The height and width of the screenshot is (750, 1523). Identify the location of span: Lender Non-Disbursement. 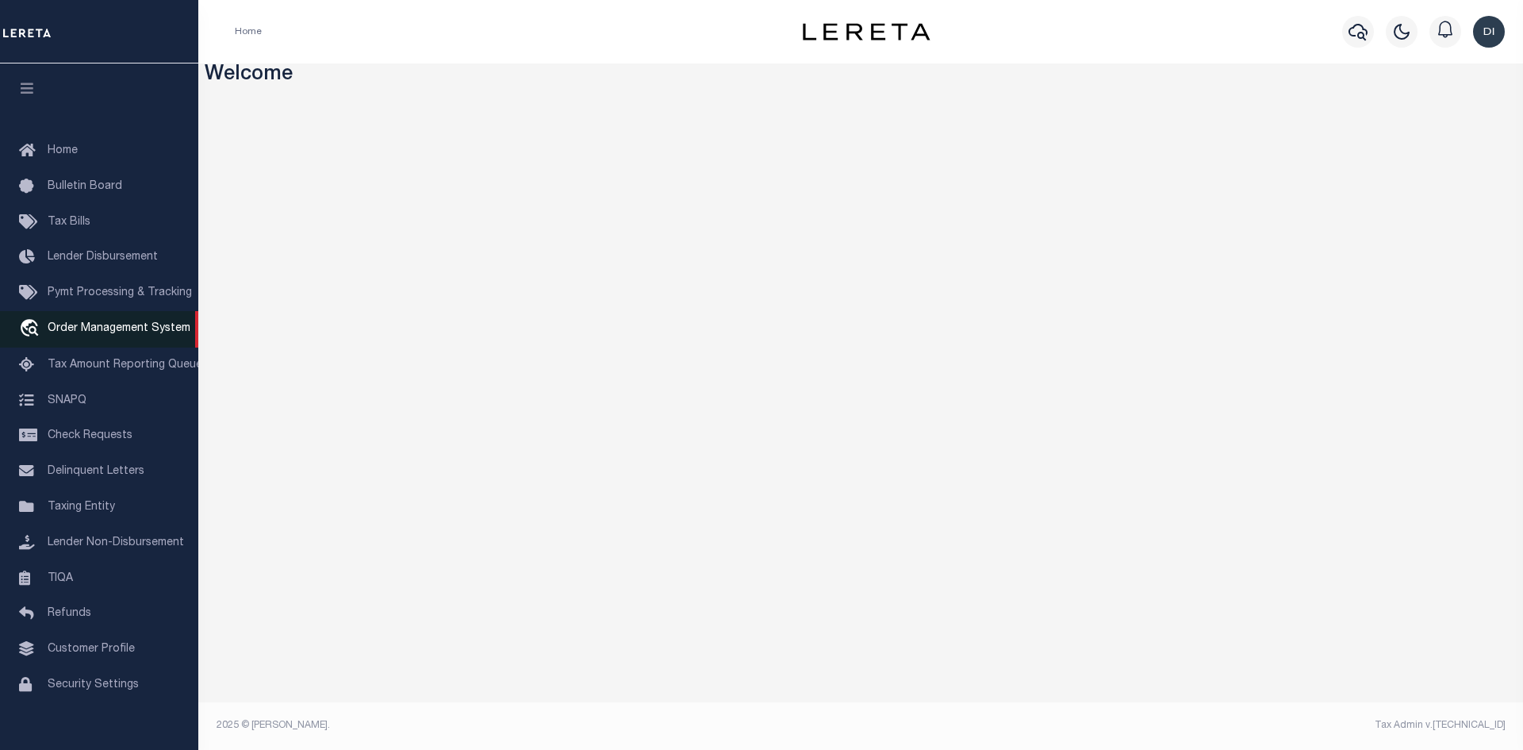
(116, 543).